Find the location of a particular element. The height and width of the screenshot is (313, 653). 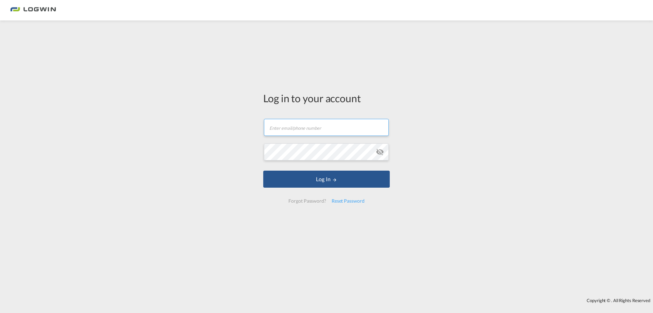

div: Log in to your account is located at coordinates (327, 98).